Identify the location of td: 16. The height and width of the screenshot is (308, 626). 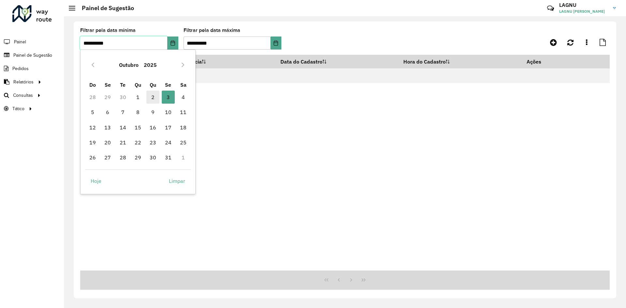
(153, 127).